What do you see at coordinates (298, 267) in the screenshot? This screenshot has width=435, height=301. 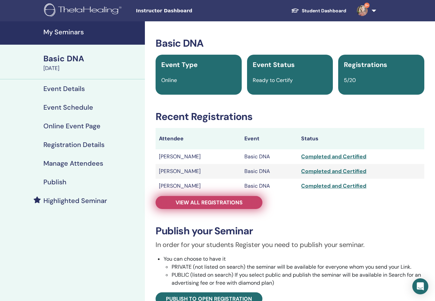 I see `li: PRIVATE (not listed on search) the seminar will be available for everyone whom you send your Link.` at bounding box center [298, 267].